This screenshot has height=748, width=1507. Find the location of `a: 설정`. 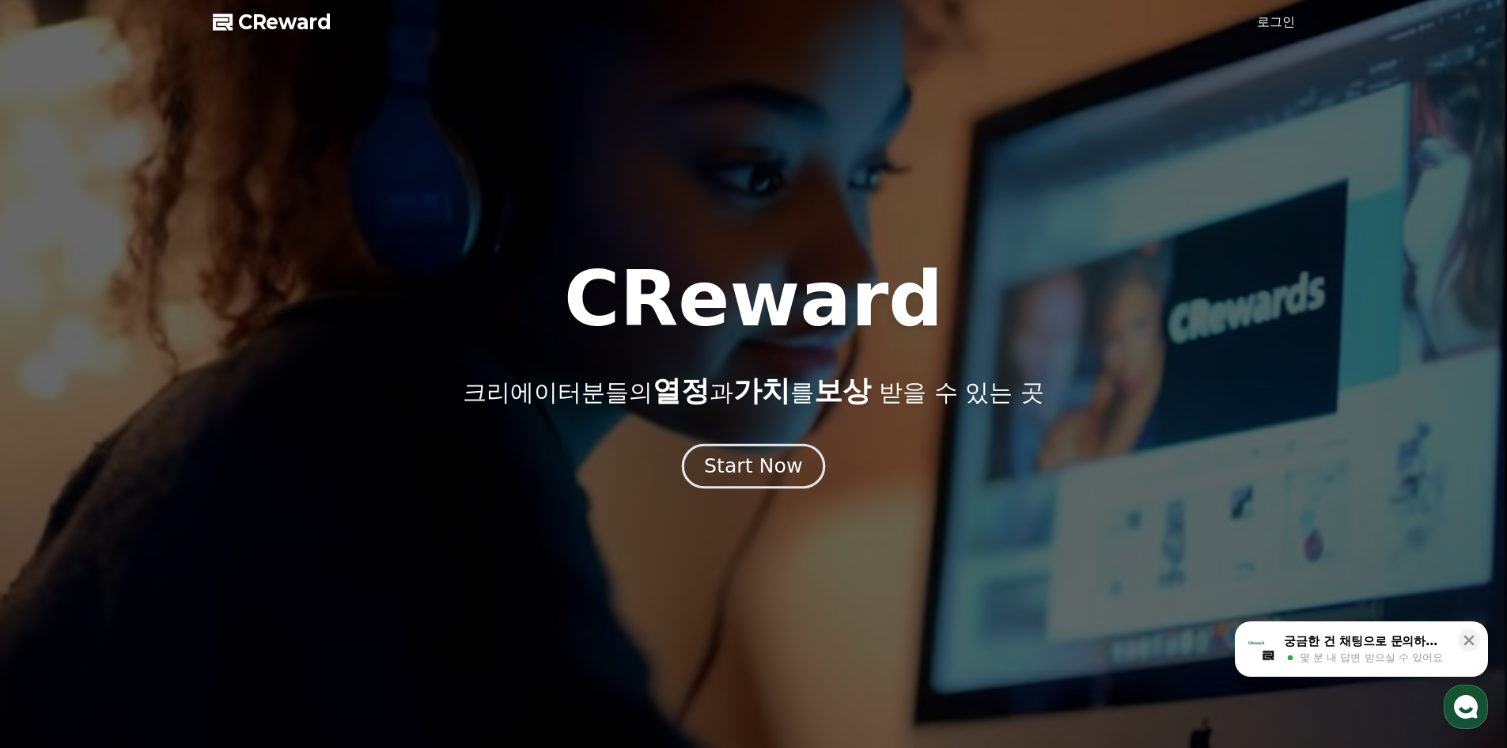

a: 설정 is located at coordinates (254, 521).